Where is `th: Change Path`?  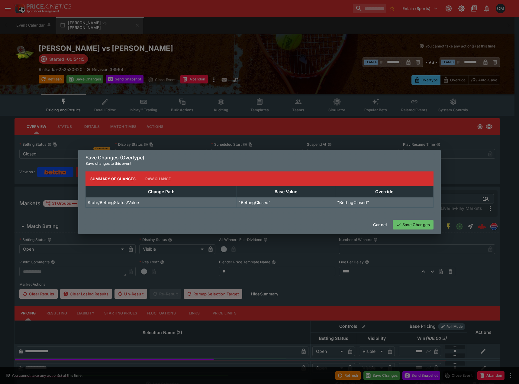
th: Change Path is located at coordinates (161, 192).